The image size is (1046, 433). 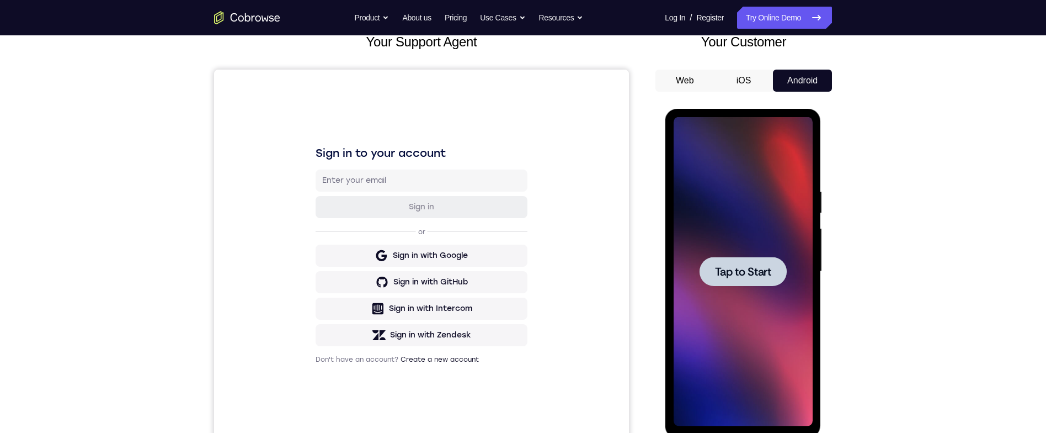 I want to click on button: Tap to Start, so click(x=78, y=162).